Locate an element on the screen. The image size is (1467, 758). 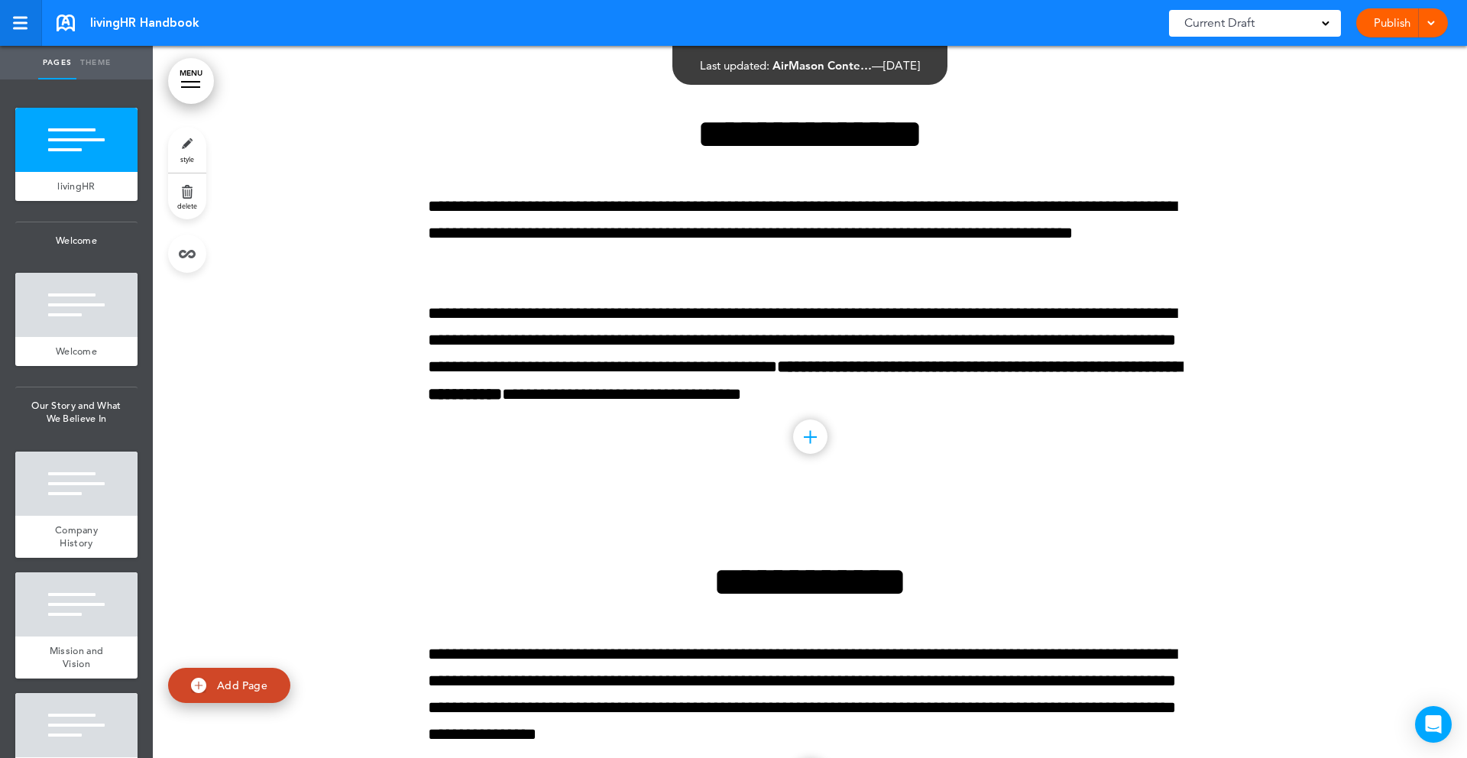
a: livingHR is located at coordinates (76, 186).